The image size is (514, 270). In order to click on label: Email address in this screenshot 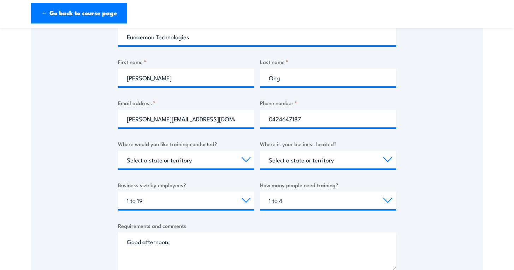, I will do `click(186, 103)`.